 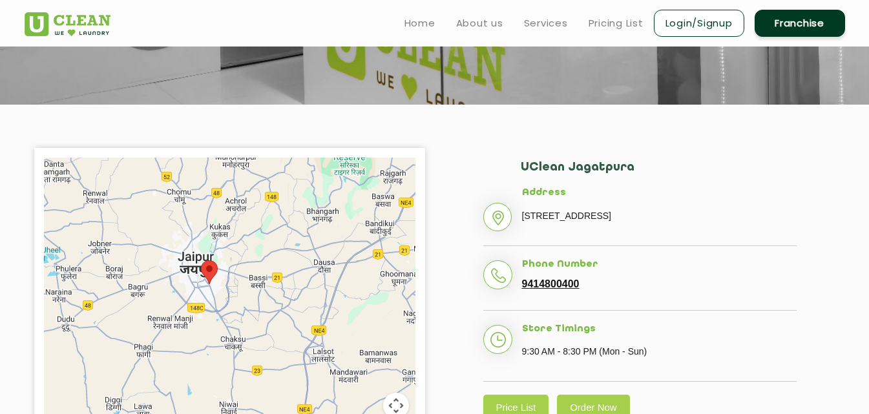 What do you see at coordinates (659, 174) in the screenshot?
I see `h2: UClean Jagatpura` at bounding box center [659, 174].